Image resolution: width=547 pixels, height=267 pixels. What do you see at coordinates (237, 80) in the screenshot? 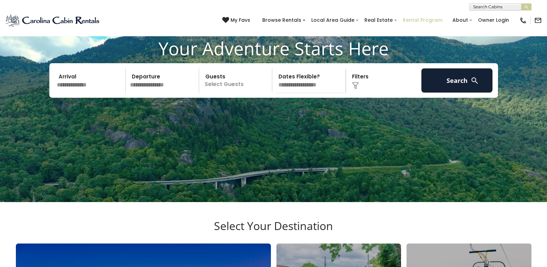
I see `p: Select Guests` at bounding box center [237, 80].